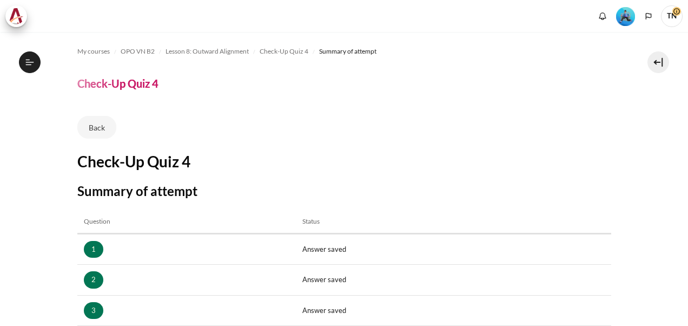 The image size is (688, 326). What do you see at coordinates (94, 311) in the screenshot?
I see `a: 3` at bounding box center [94, 311].